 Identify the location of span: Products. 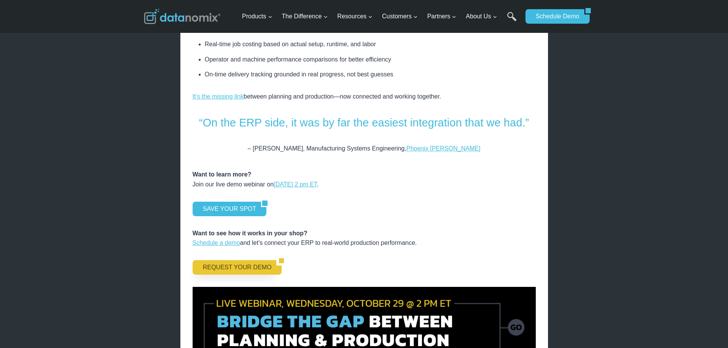
(257, 16).